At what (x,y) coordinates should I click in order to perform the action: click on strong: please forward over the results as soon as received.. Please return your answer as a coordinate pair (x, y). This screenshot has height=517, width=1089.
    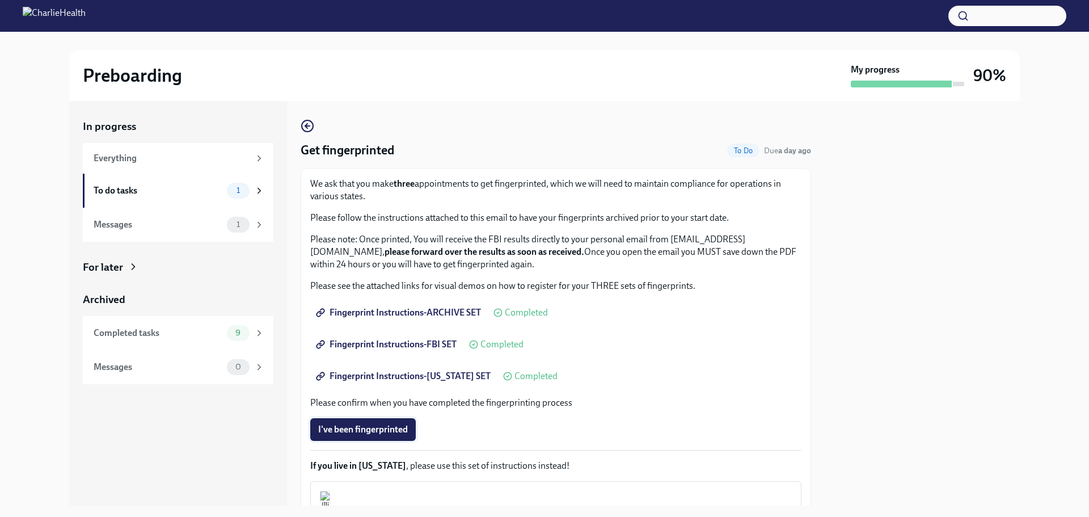
    Looking at the image, I should click on (484, 251).